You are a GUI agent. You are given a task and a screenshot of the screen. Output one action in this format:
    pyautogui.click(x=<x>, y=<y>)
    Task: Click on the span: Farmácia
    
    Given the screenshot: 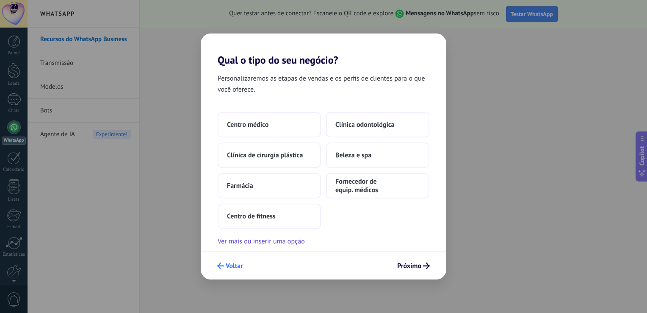 What is the action you would take?
    pyautogui.click(x=240, y=186)
    